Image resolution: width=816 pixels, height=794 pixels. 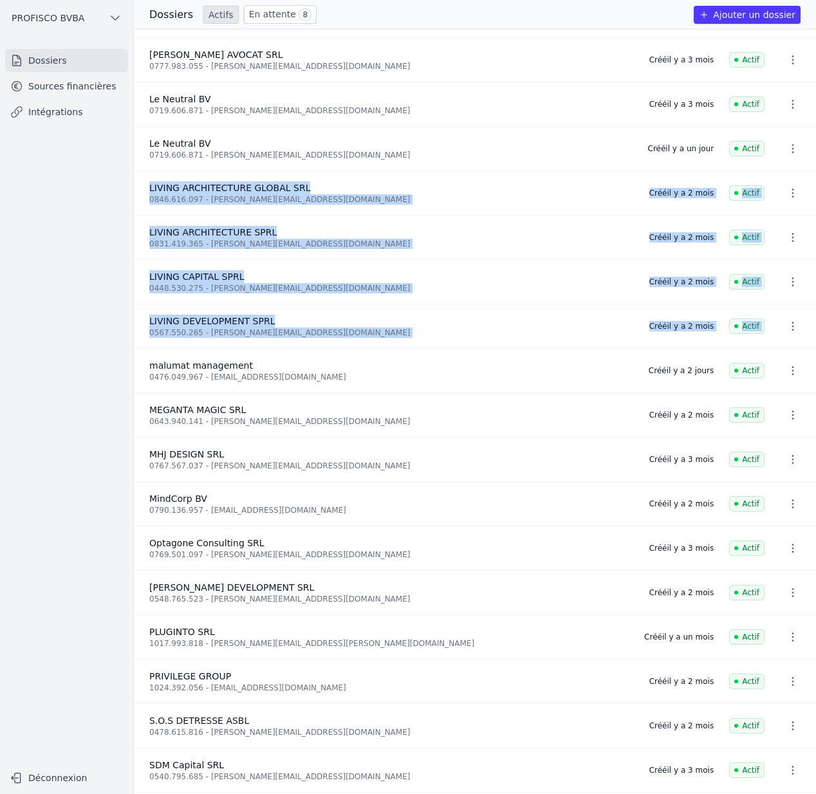 What do you see at coordinates (182, 632) in the screenshot?
I see `span: PLUGINTO SRL` at bounding box center [182, 632].